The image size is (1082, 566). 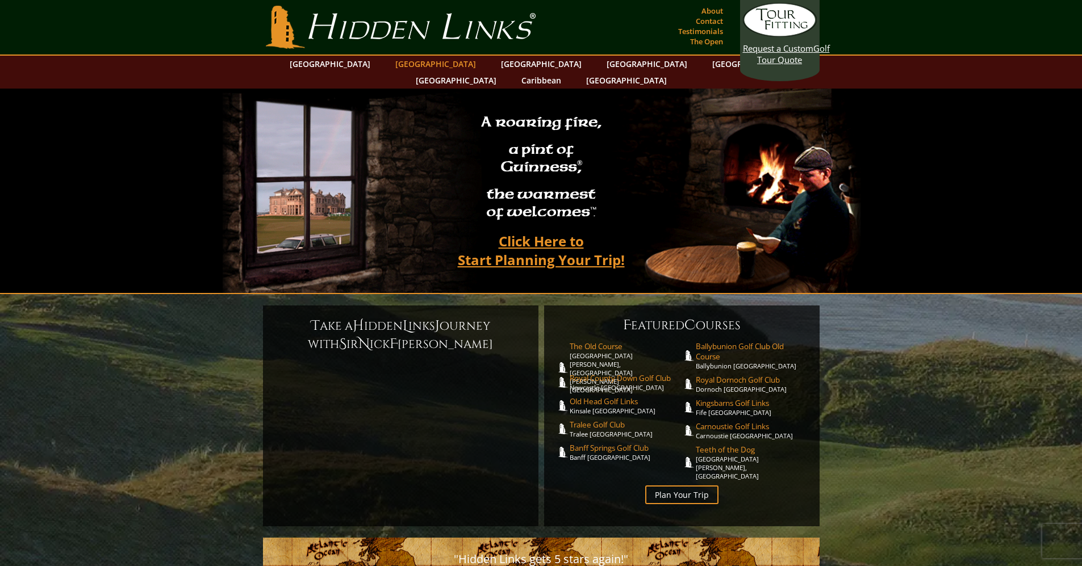 I want to click on a: Caribbean, so click(x=541, y=80).